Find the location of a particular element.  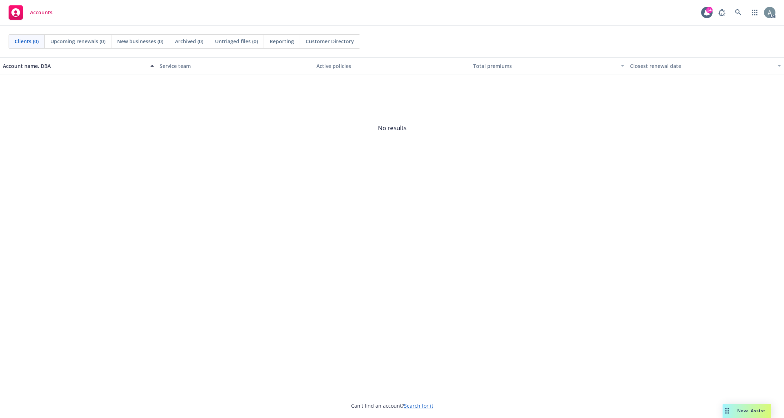

button: Total premiums is located at coordinates (549, 66).